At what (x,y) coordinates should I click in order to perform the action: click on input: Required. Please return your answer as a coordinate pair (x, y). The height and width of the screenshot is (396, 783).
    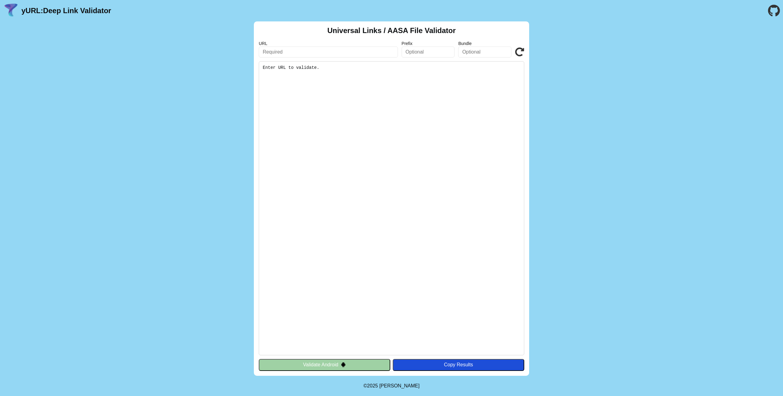
    Looking at the image, I should click on (328, 52).